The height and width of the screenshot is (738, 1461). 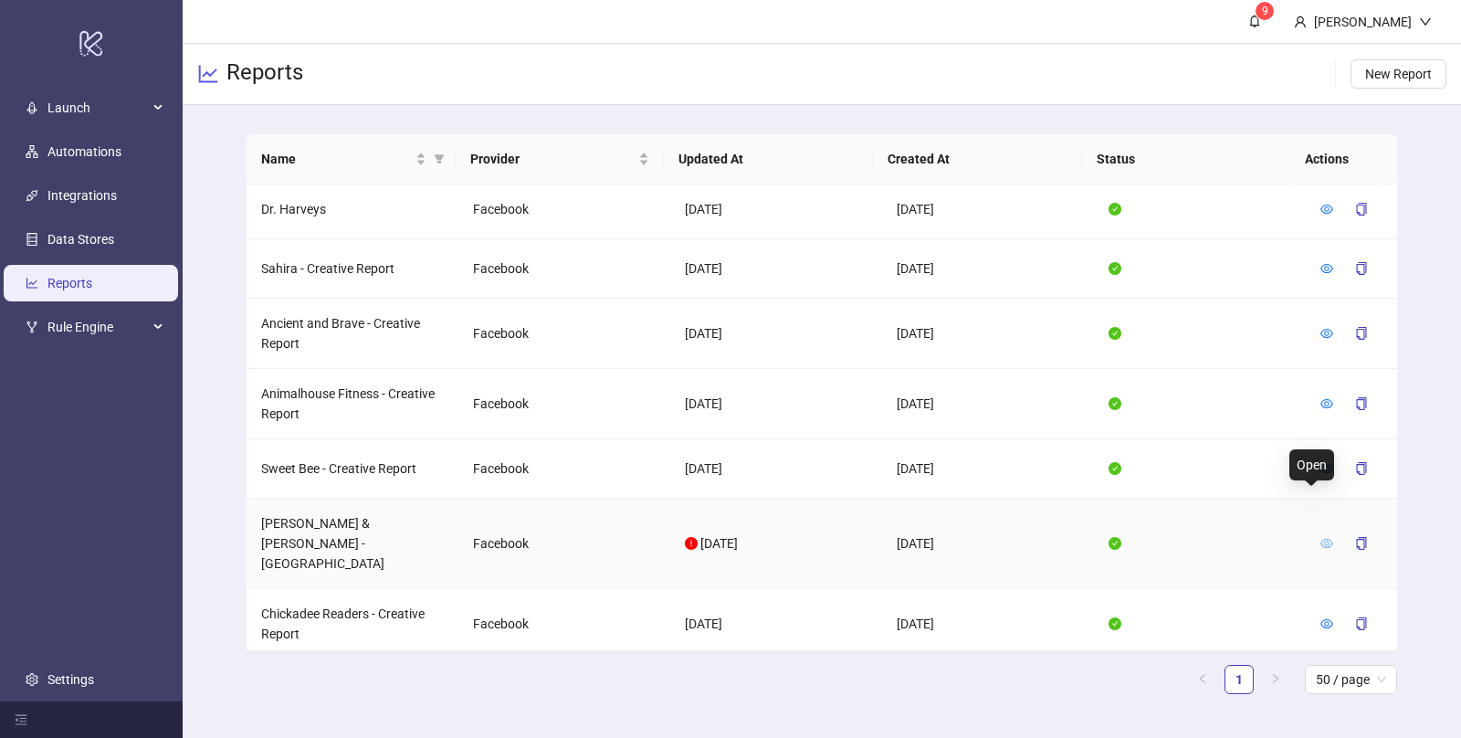 What do you see at coordinates (352, 624) in the screenshot?
I see `td: Chickadee Readers - Creative Report` at bounding box center [352, 624].